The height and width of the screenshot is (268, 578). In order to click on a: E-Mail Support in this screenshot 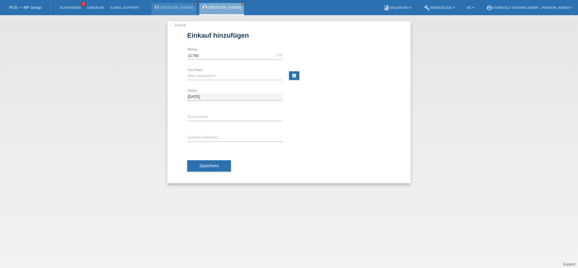, I will do `click(125, 8)`.